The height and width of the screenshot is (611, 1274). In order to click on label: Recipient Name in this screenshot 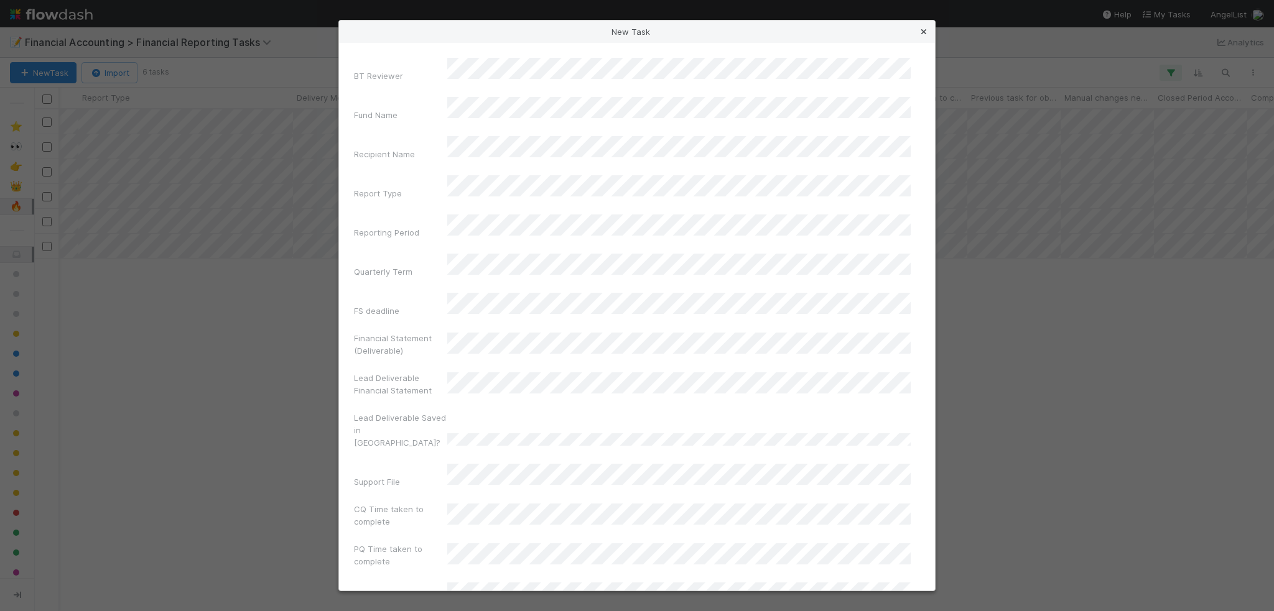, I will do `click(384, 154)`.